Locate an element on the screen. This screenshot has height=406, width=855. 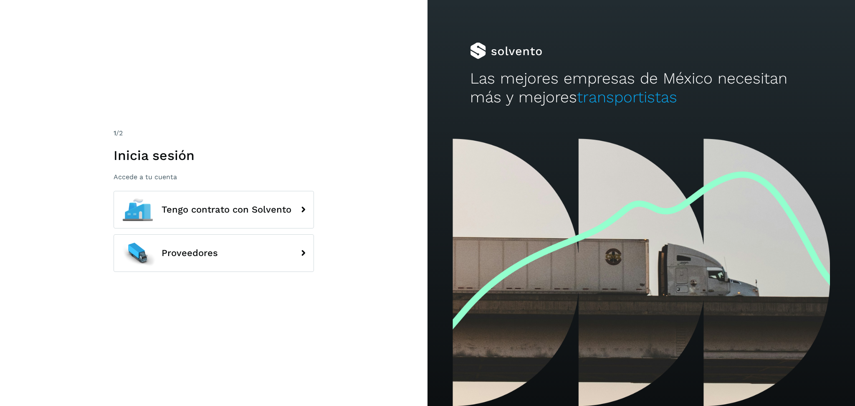
p: Accede a tu cuenta is located at coordinates (214, 177).